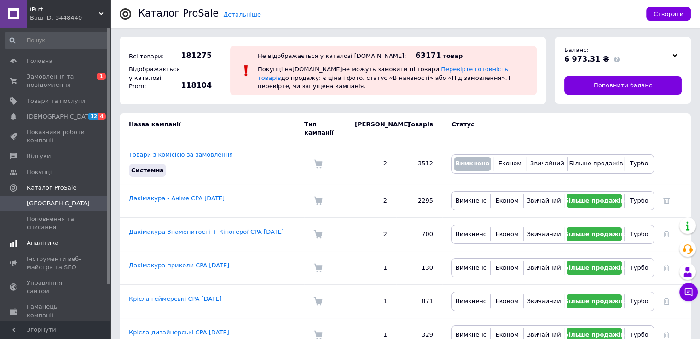  I want to click on div: Каталог ProSale, so click(178, 13).